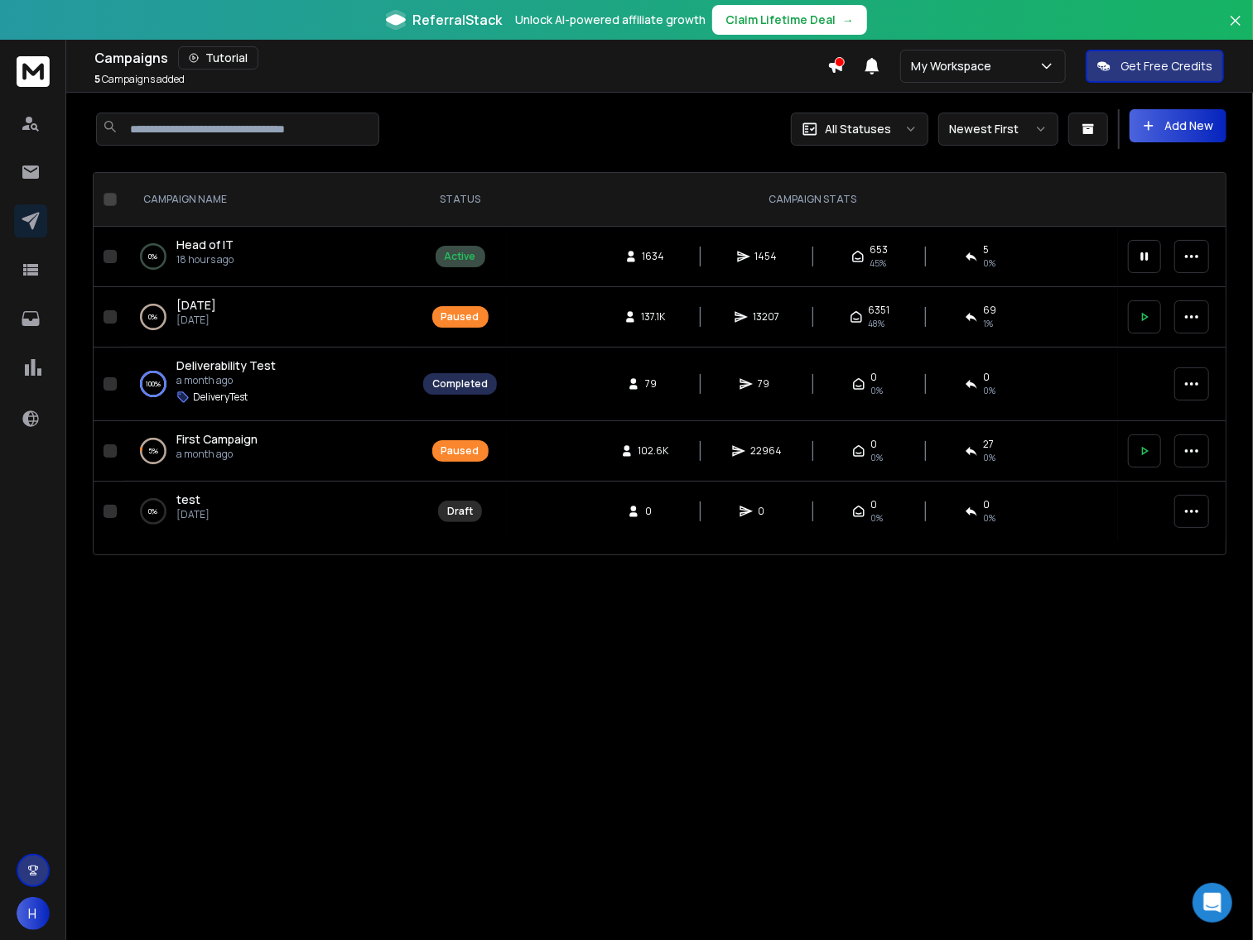 The width and height of the screenshot is (1253, 940). What do you see at coordinates (989, 310) in the screenshot?
I see `span: 69` at bounding box center [989, 310].